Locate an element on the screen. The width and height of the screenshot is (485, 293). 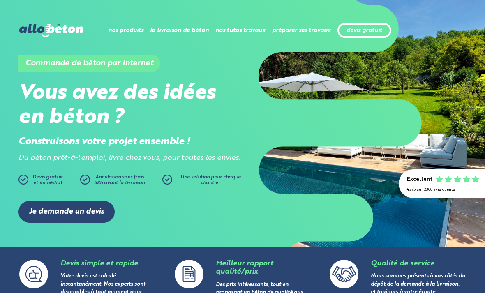
i: Du béton prêt-à-l'emploi, livré chez vous, pour toutes les envies. is located at coordinates (129, 158).